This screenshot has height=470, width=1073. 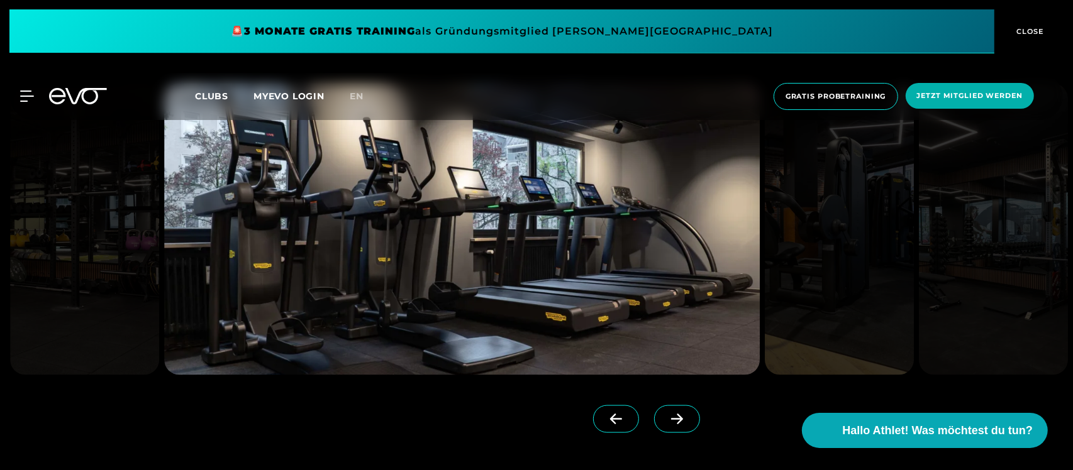 I want to click on span: Jetzt Mitglied werden, so click(x=970, y=96).